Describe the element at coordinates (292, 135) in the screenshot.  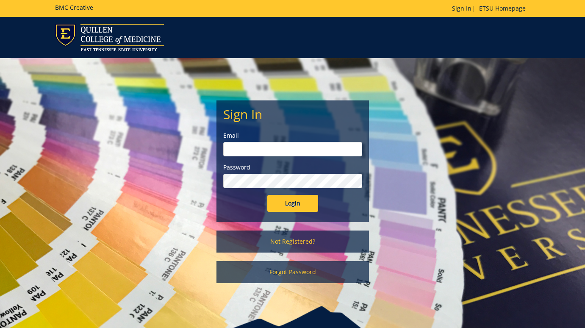
I see `label: Email` at that location.